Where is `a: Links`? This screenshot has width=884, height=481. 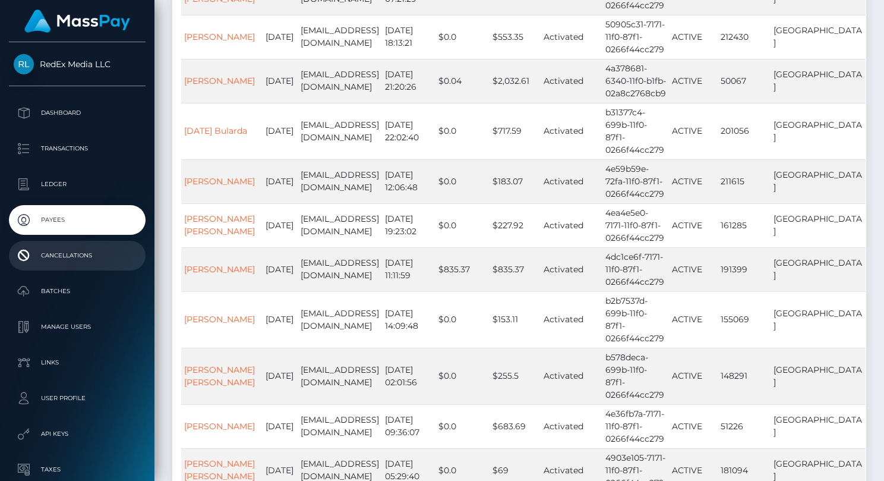
a: Links is located at coordinates (77, 363).